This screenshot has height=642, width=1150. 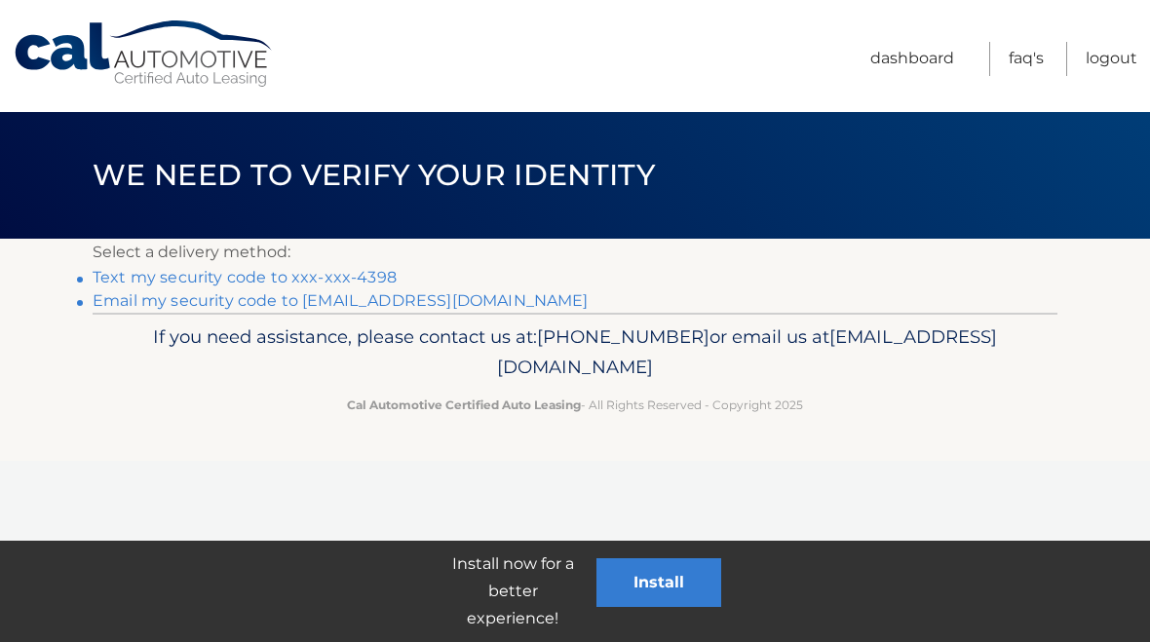 I want to click on button: Install, so click(x=659, y=583).